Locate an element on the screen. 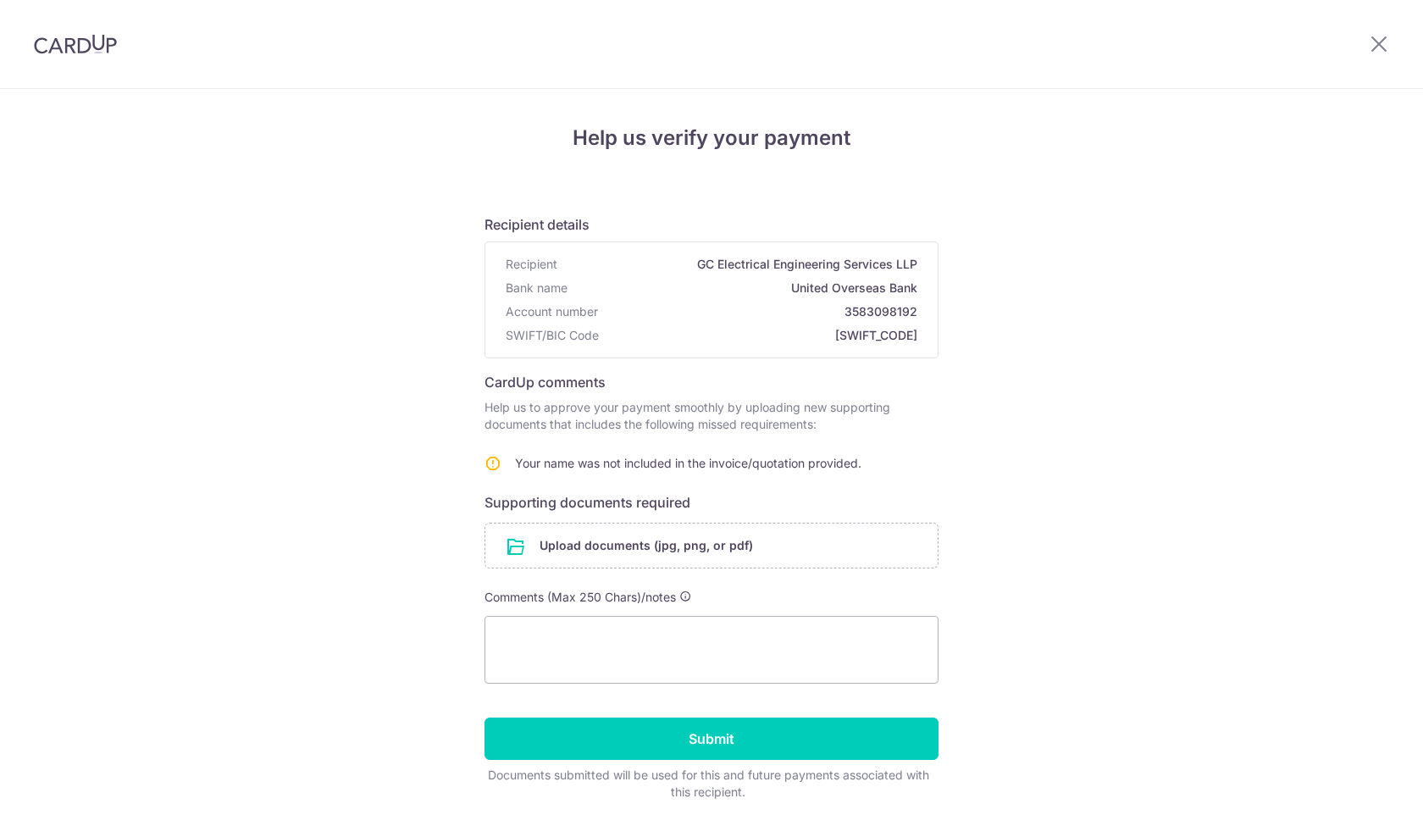  span: GC Electrical Engineering Services LLP is located at coordinates (740, 264).